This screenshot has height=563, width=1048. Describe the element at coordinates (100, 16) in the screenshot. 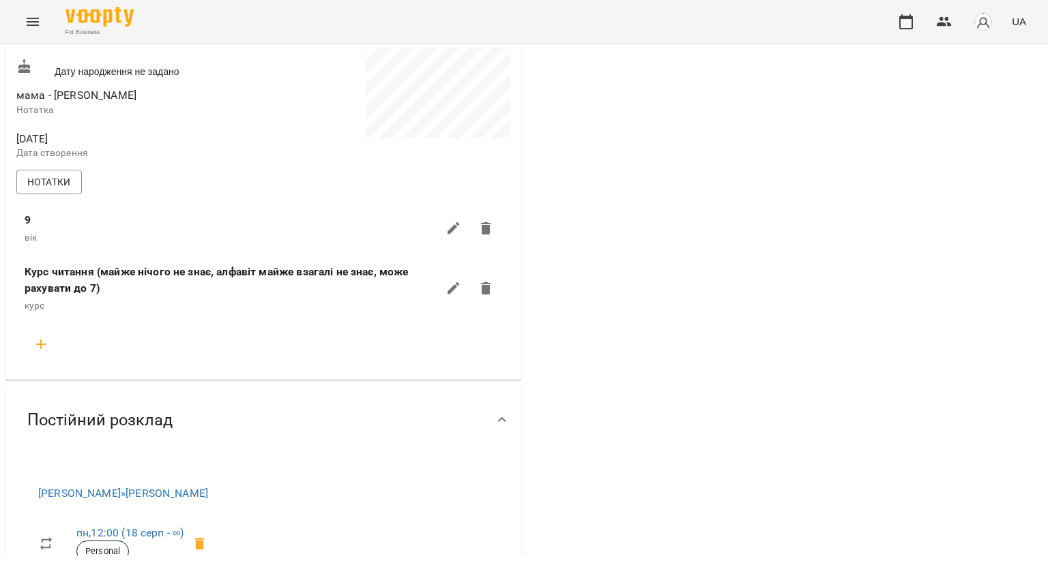

I see `img: Voopty Logo` at that location.